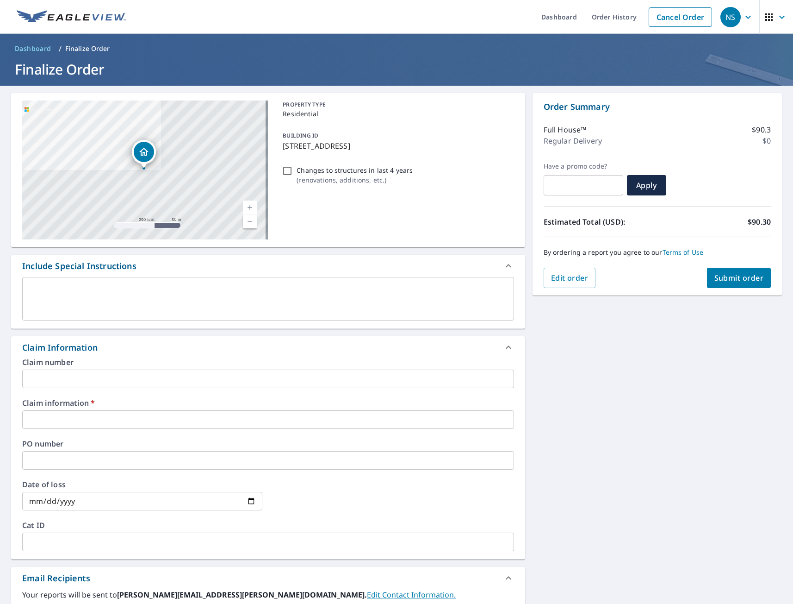 The width and height of the screenshot is (793, 604). I want to click on label: Date of loss, so click(142, 484).